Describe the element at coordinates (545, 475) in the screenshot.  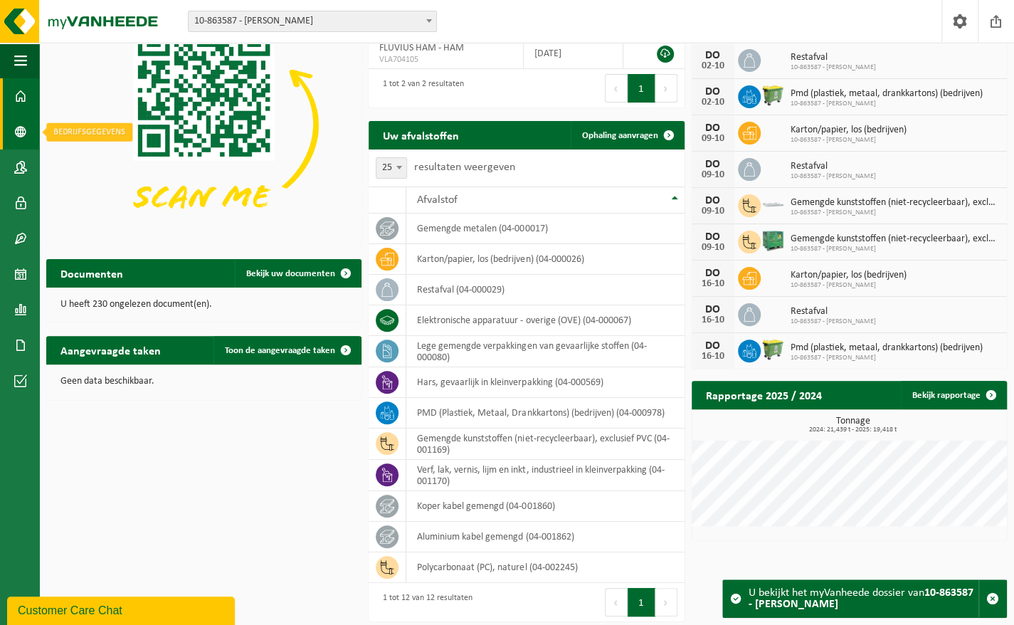
I see `td: verf, lak, vernis, lijm en inkt, industrieel in kleinverpakking (04-001170)` at that location.